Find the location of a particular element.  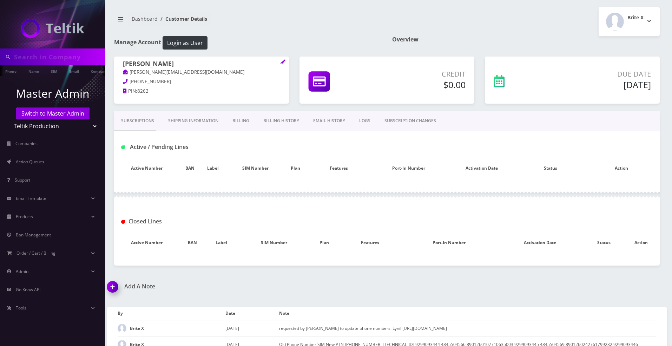

p: Due Date is located at coordinates (600, 74).